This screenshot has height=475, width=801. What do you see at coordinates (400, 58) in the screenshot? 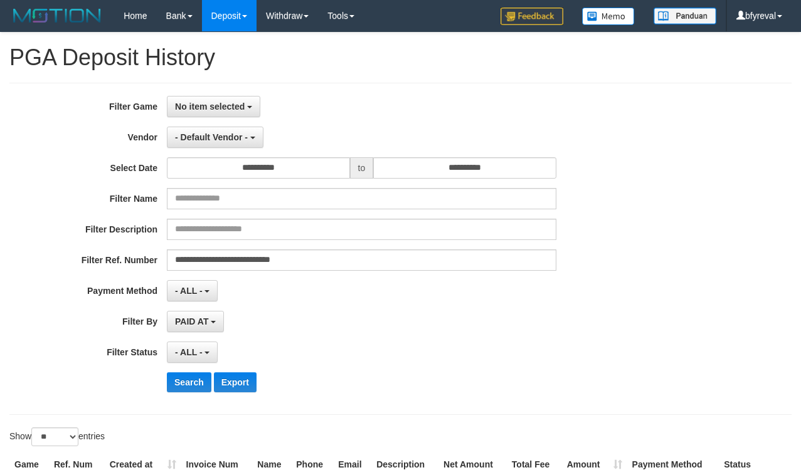
I see `h1: PGA Deposit History` at bounding box center [400, 58].